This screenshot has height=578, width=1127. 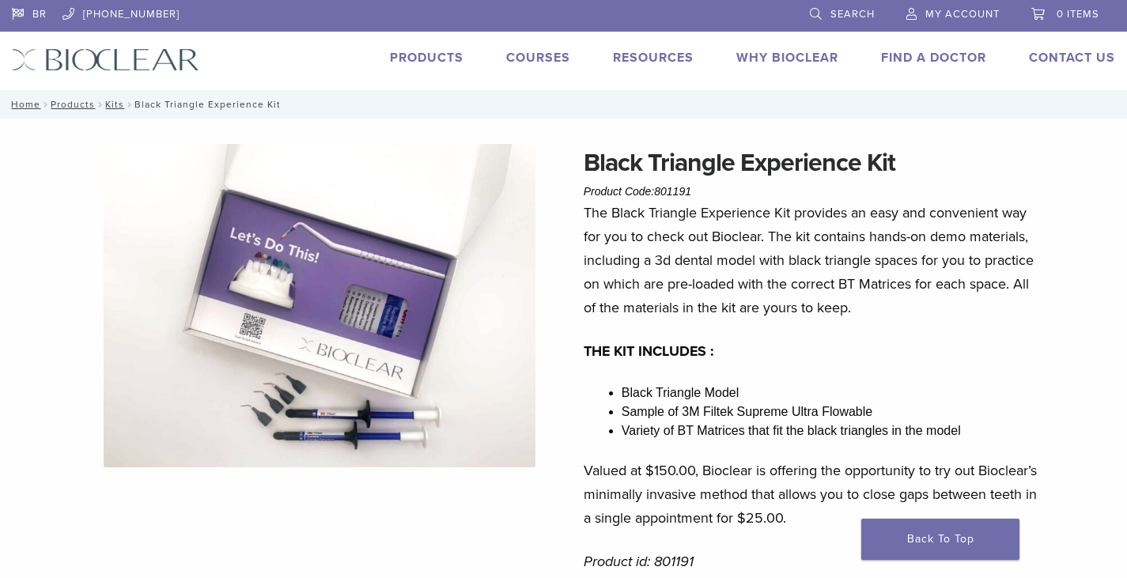 What do you see at coordinates (638, 562) in the screenshot?
I see `em: Product id: 801191` at bounding box center [638, 562].